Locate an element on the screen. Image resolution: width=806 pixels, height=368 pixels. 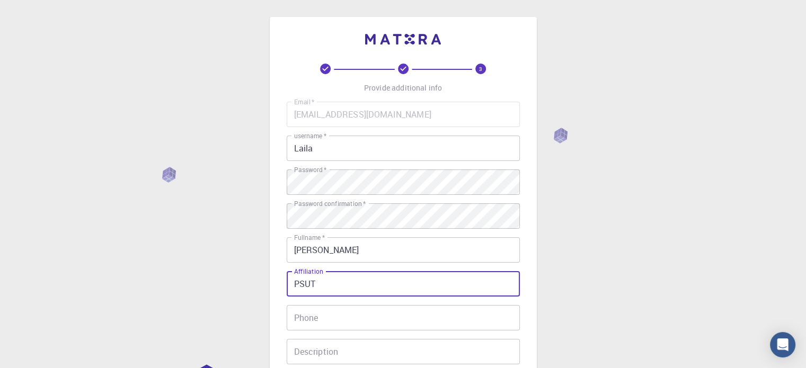
label: Affiliation is located at coordinates (308, 271).